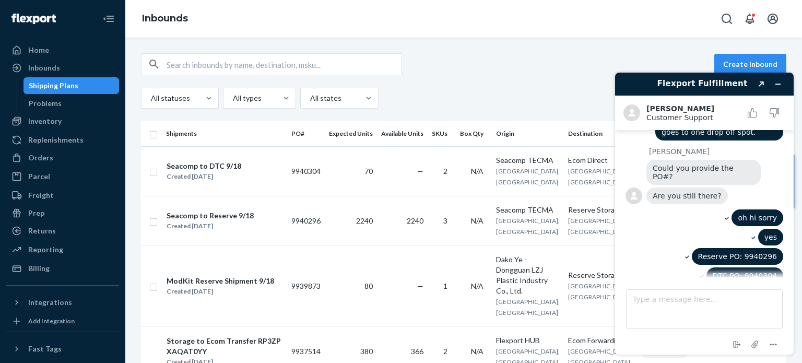 The height and width of the screenshot is (363, 802). Describe the element at coordinates (750, 19) in the screenshot. I see `button: Open notifications` at that location.